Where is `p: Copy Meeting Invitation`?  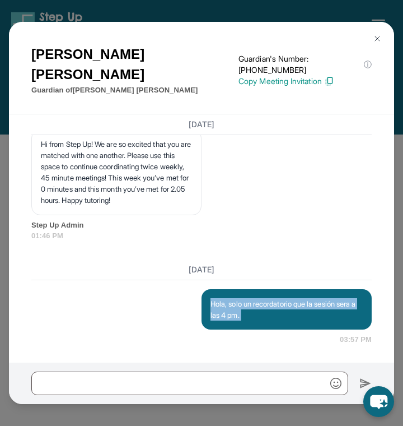
p: Copy Meeting Invitation is located at coordinates (305, 81).